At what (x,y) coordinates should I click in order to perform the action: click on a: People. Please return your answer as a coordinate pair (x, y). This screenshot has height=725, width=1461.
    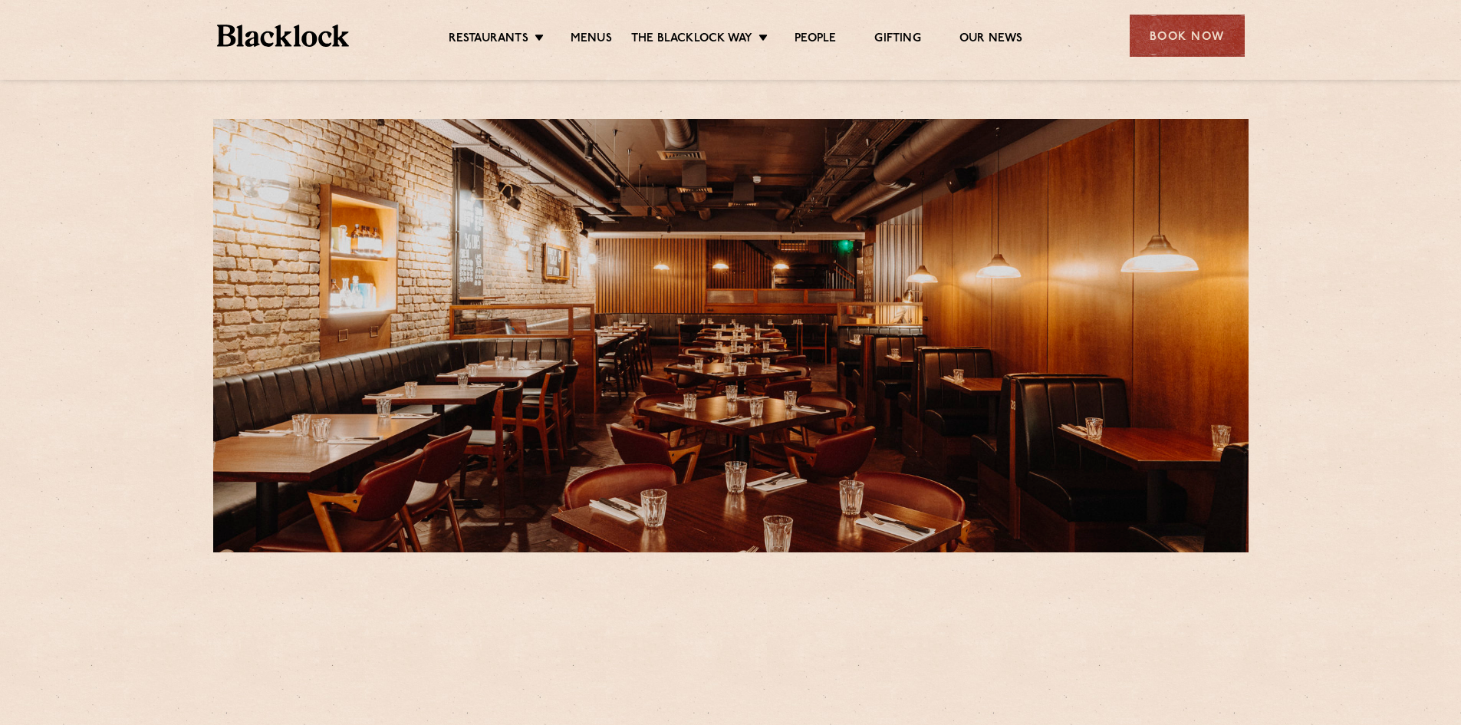
    Looking at the image, I should click on (815, 40).